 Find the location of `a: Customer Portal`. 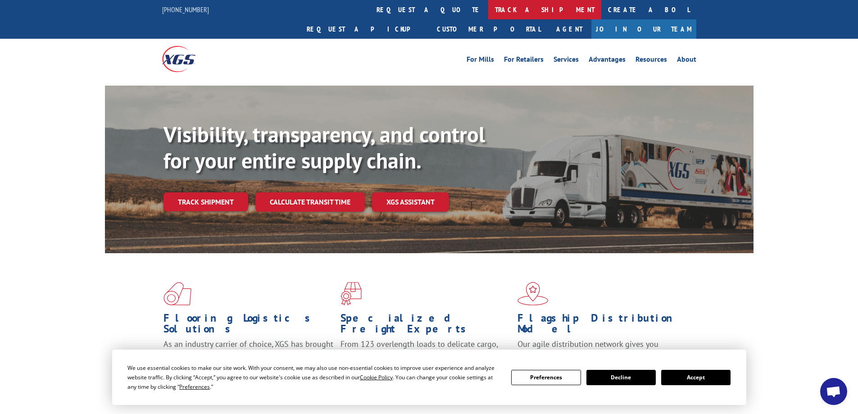

a: Customer Portal is located at coordinates (489, 29).